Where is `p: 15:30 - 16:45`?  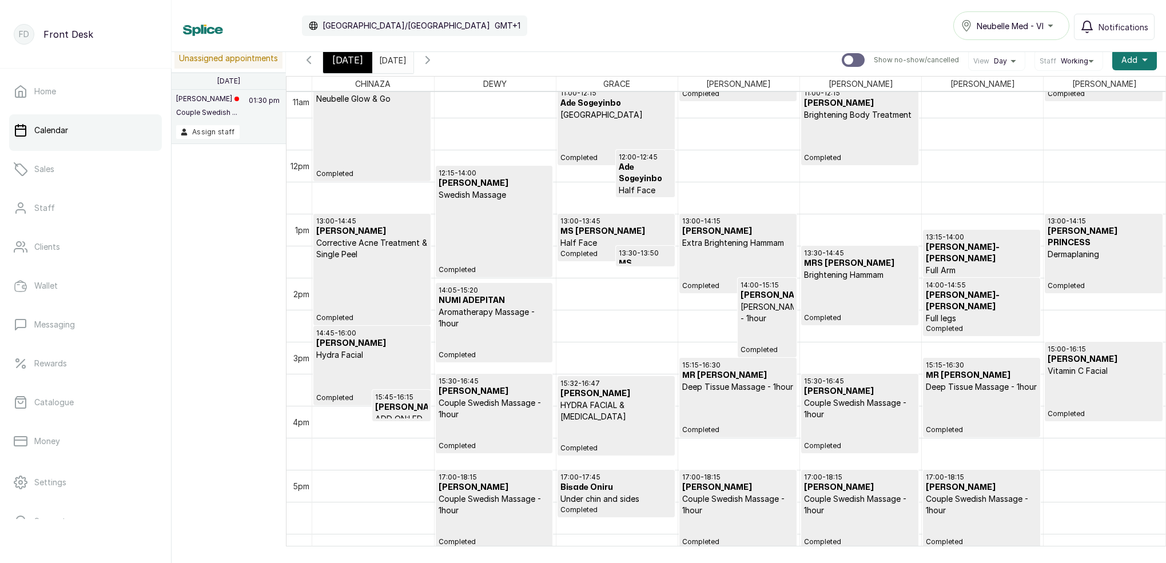 p: 15:30 - 16:45 is located at coordinates (859, 381).